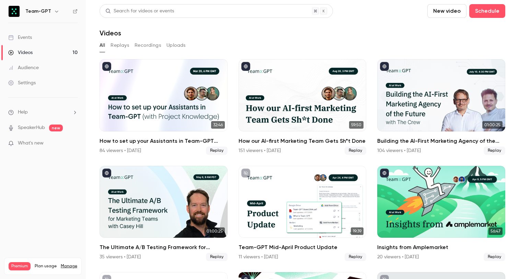 The height and width of the screenshot is (279, 519). I want to click on h2: How our AI-first Marketing Team Gets Sh*t Done, so click(303, 141).